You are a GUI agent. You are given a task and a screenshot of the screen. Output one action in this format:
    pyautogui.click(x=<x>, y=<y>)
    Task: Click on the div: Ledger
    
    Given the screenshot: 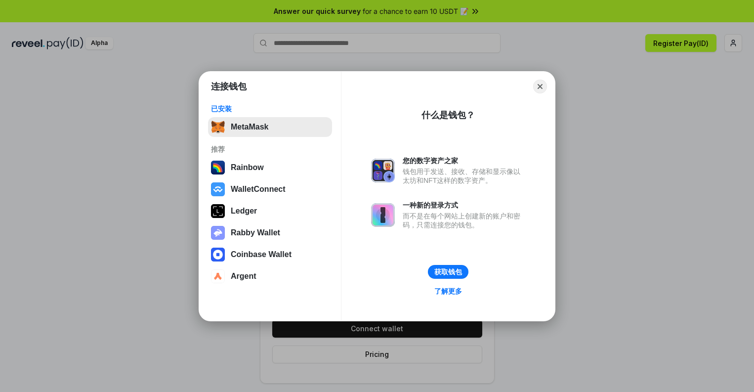 What is the action you would take?
    pyautogui.click(x=244, y=211)
    